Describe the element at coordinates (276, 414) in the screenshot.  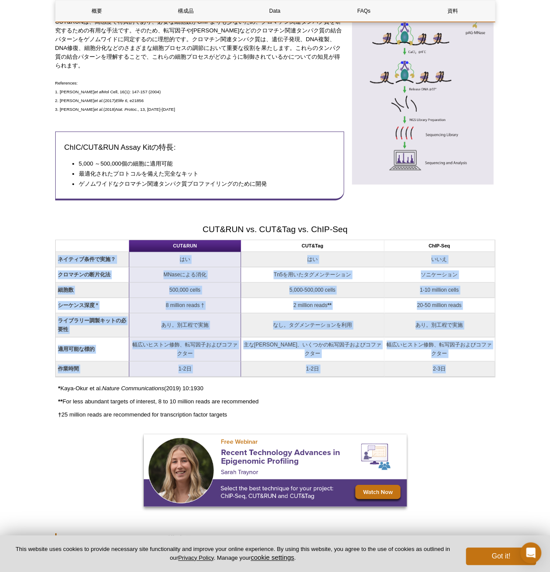
I see `p: 25 million reads are recommended for transcription factor targets` at that location.